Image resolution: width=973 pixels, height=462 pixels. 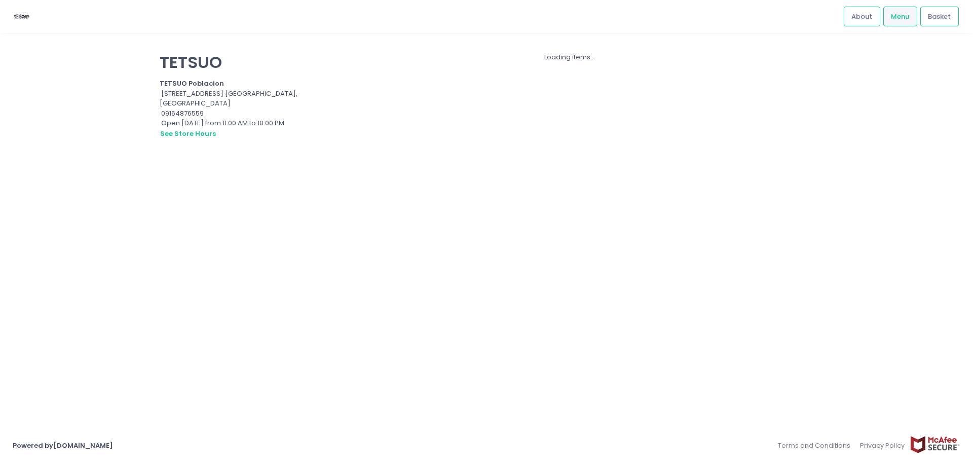 I want to click on button: see store hours, so click(x=188, y=134).